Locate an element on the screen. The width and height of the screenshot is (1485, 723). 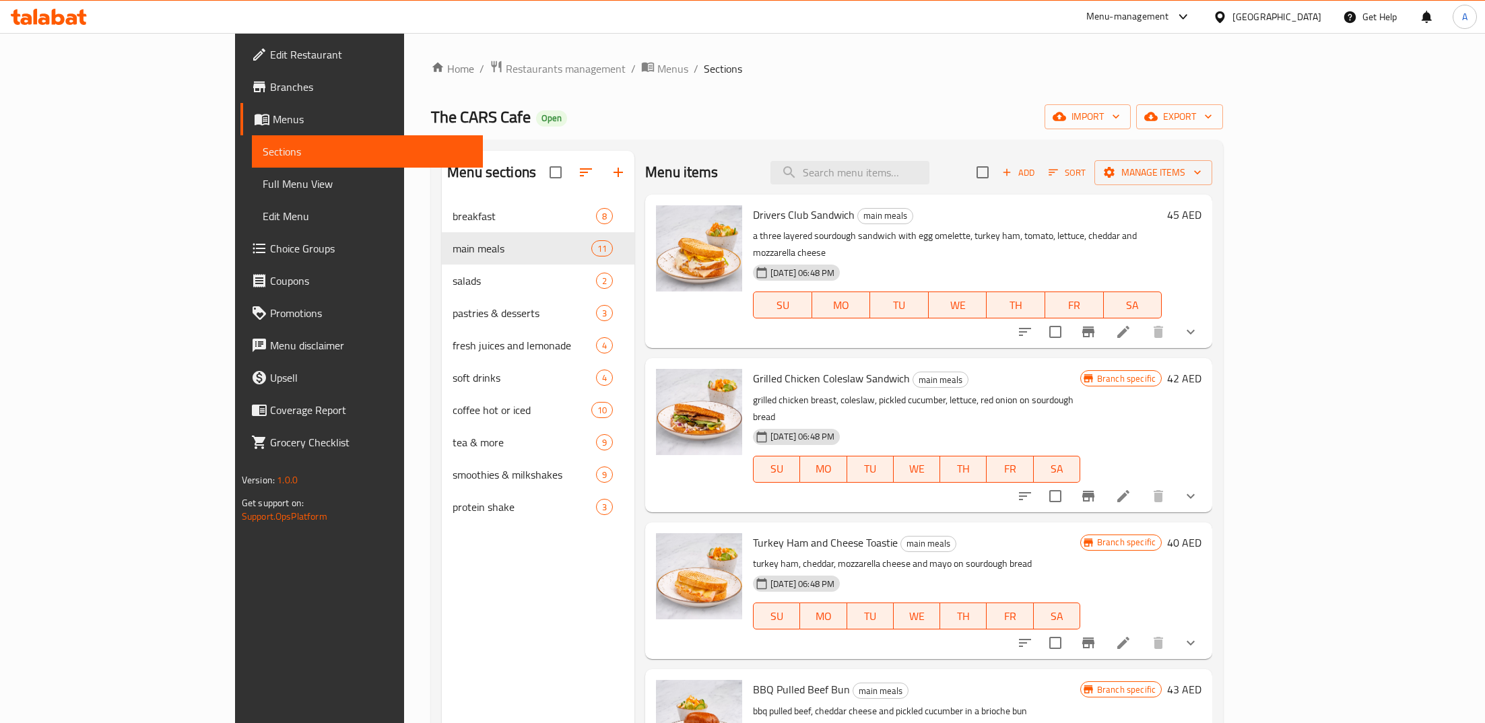
a: Sections is located at coordinates (367, 152).